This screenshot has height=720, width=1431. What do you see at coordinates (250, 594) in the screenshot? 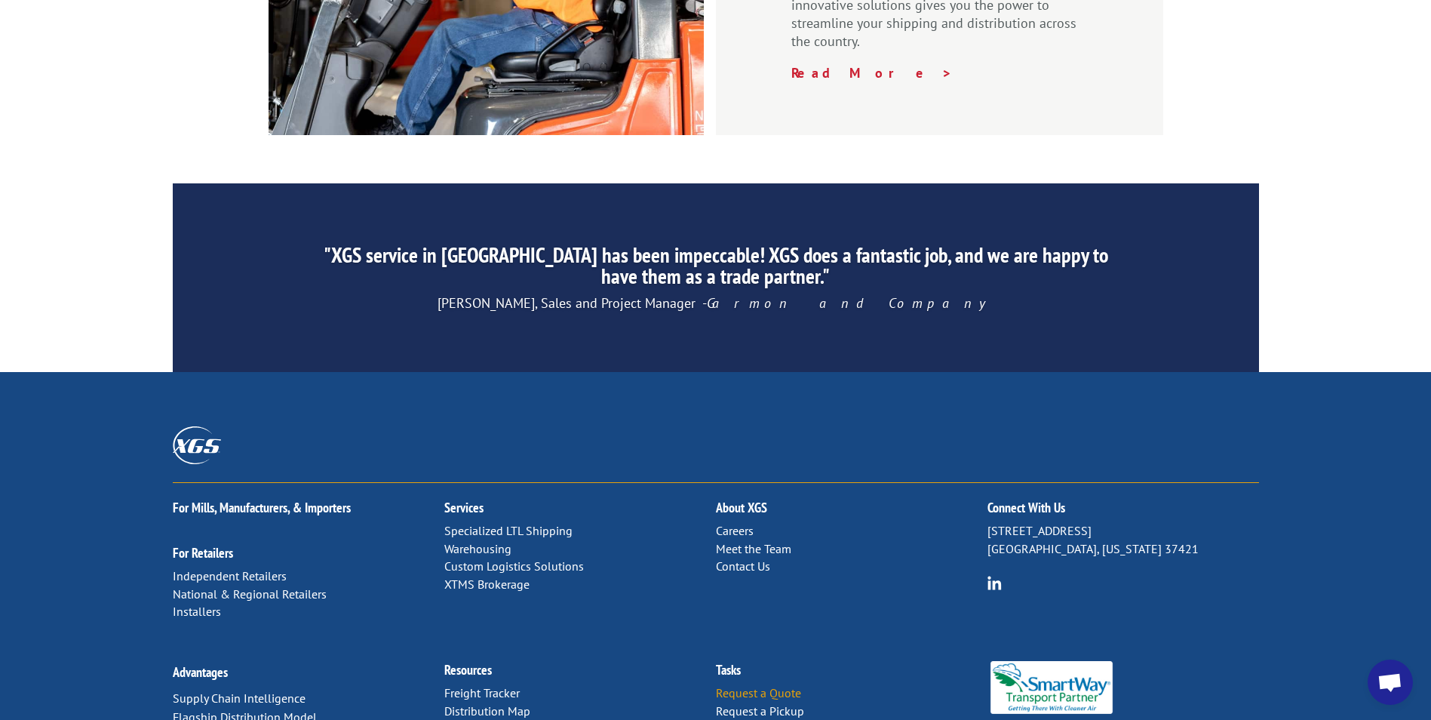
I see `a: National & Regional Retailers` at bounding box center [250, 594].